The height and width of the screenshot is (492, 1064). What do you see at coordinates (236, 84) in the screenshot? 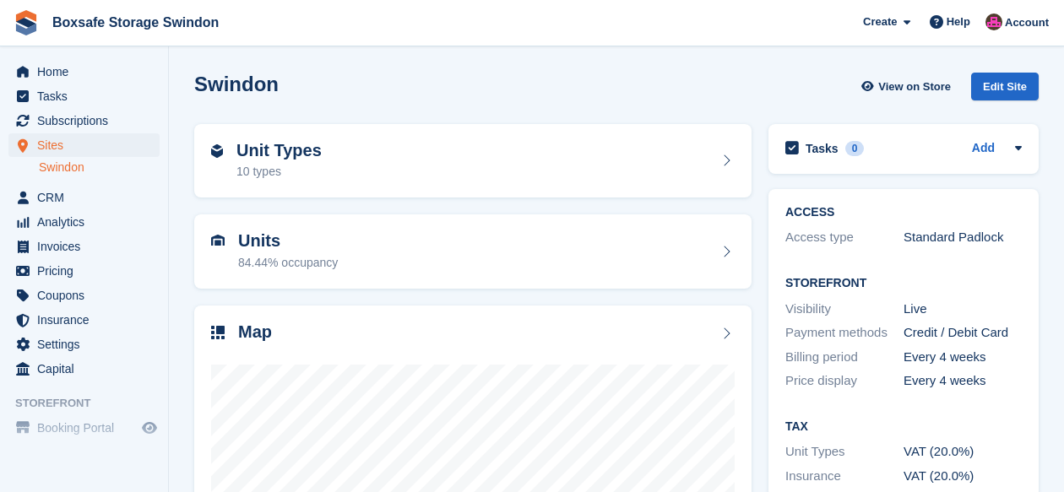
I see `h2: Swindon` at bounding box center [236, 84].